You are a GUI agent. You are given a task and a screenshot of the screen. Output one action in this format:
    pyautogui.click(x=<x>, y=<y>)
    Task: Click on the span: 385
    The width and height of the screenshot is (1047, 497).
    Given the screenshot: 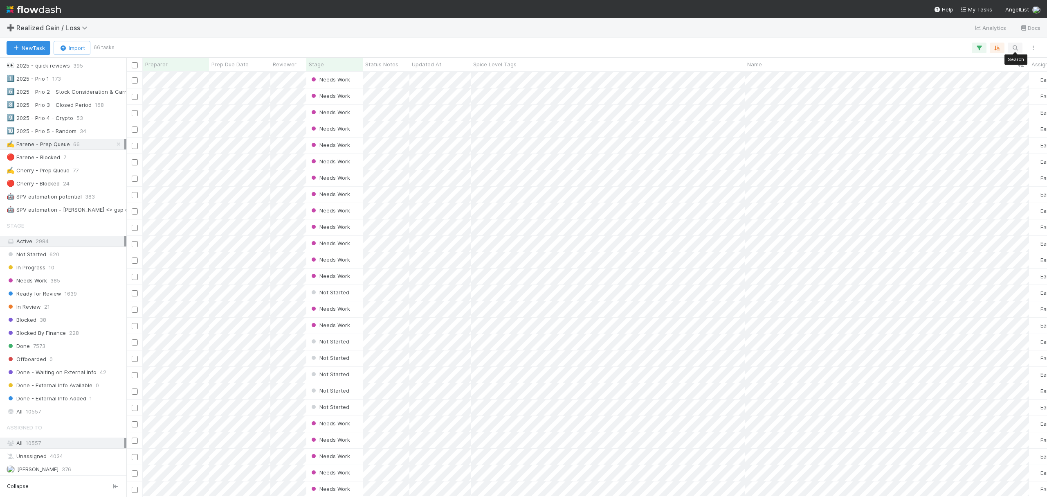 What is the action you would take?
    pyautogui.click(x=55, y=280)
    